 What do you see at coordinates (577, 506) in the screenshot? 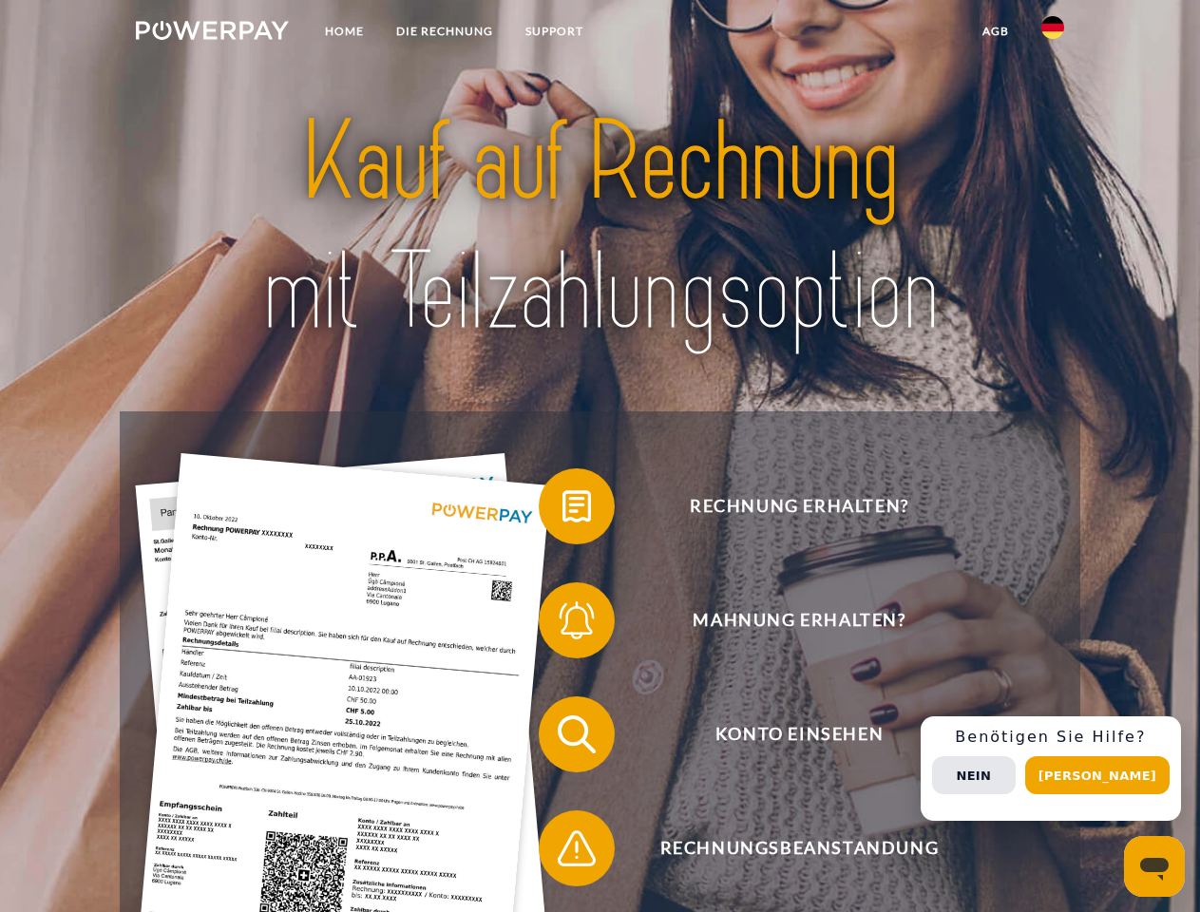
I see `img: qb_bill.svg` at bounding box center [577, 506].